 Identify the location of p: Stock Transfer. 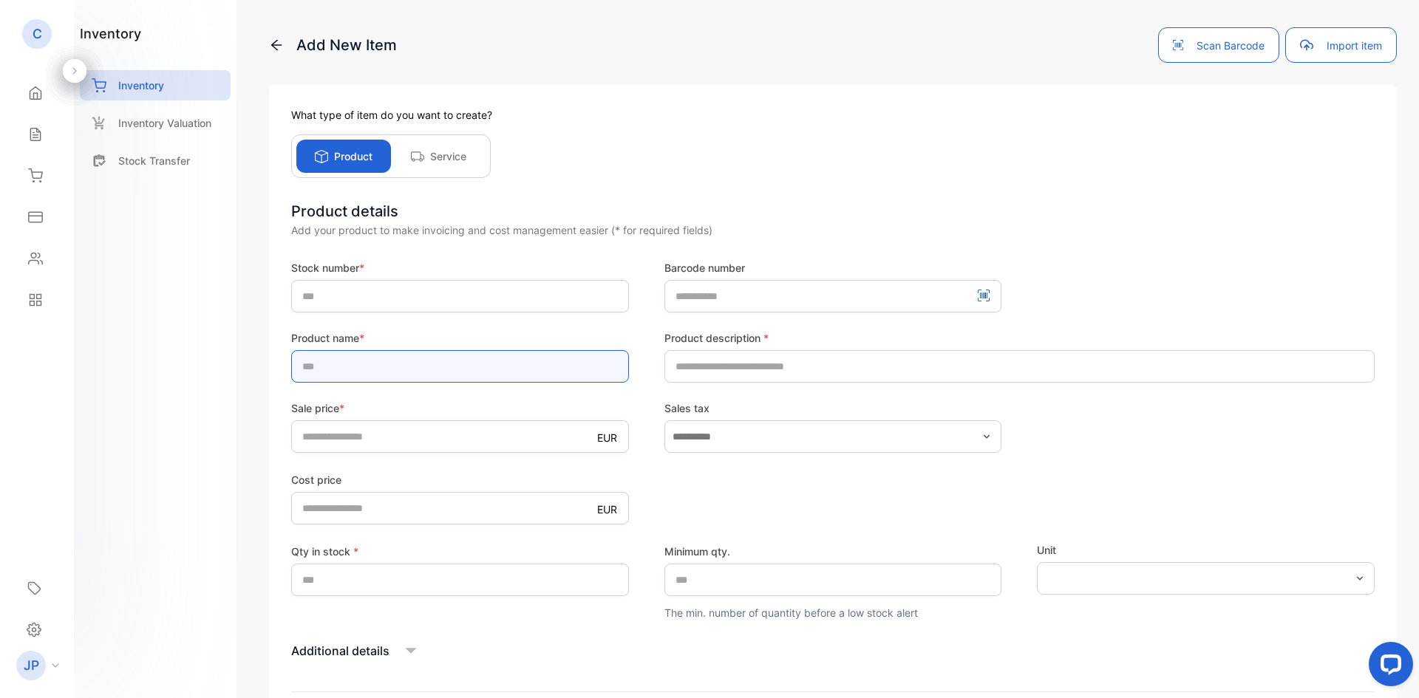
(154, 160).